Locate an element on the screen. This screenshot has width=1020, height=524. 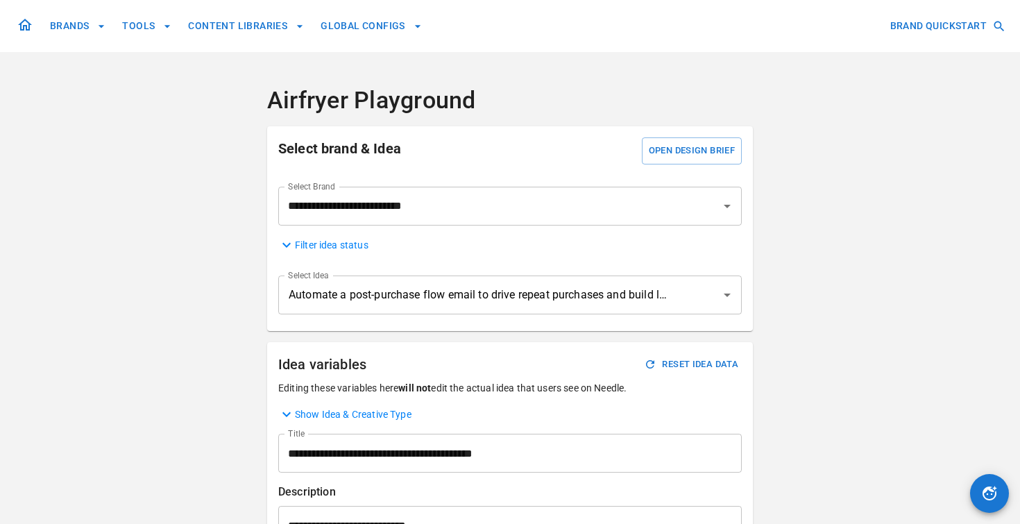
strong: will not is located at coordinates (414, 388).